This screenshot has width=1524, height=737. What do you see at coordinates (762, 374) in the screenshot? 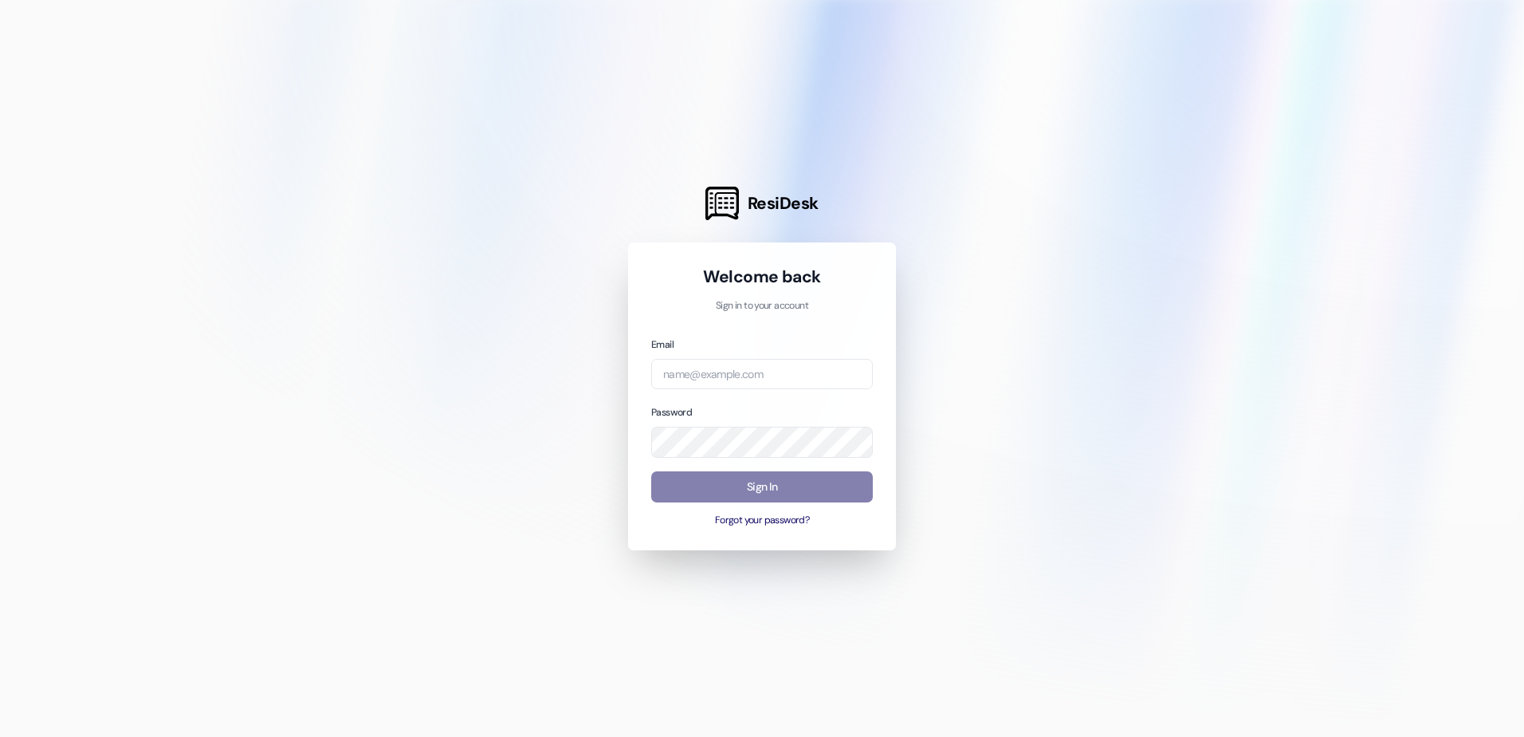
I see `input: name@example.com` at bounding box center [762, 374].